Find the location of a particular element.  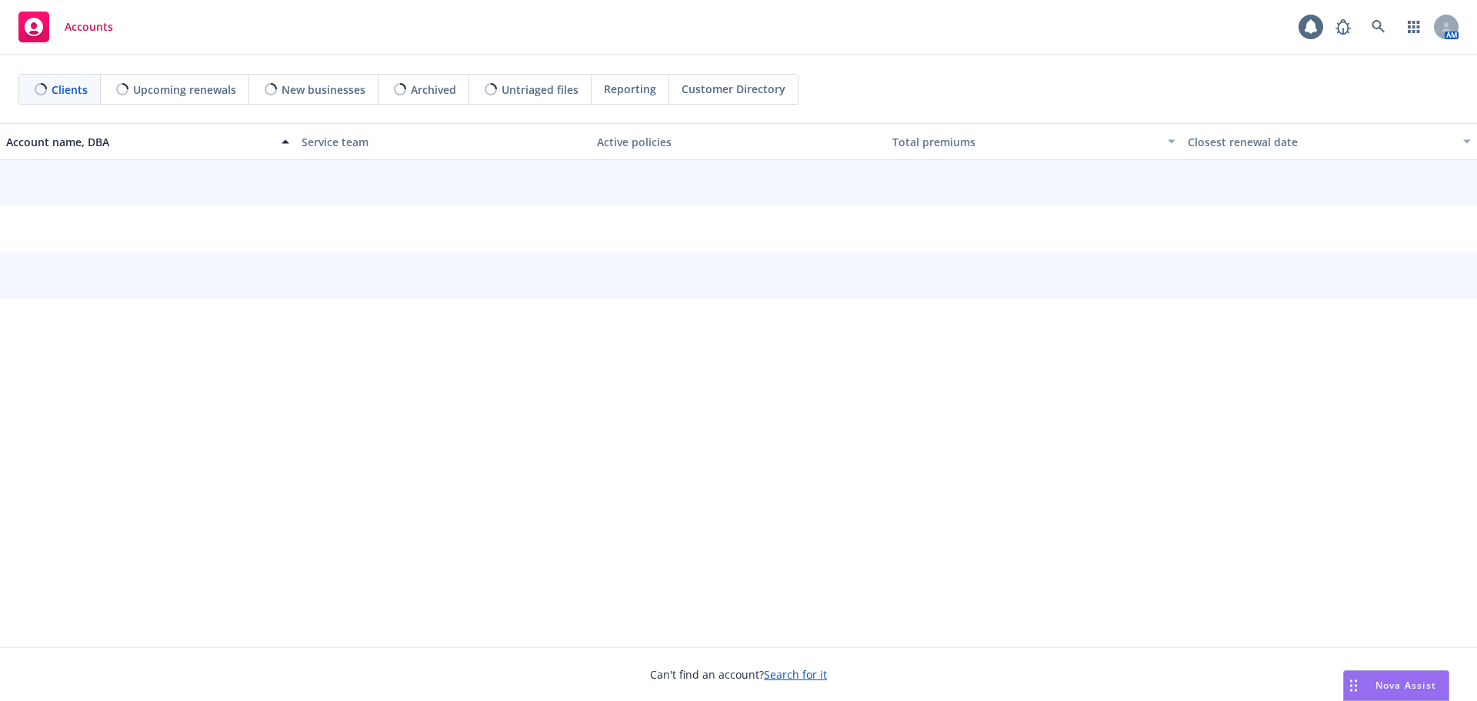

span: Customer Directory is located at coordinates (733, 88).